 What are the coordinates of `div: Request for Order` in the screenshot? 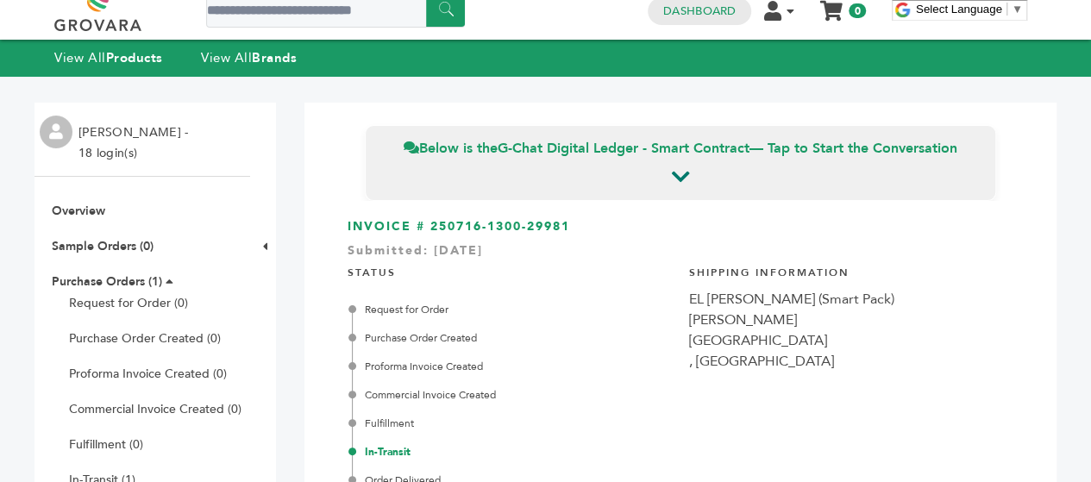 It's located at (512, 310).